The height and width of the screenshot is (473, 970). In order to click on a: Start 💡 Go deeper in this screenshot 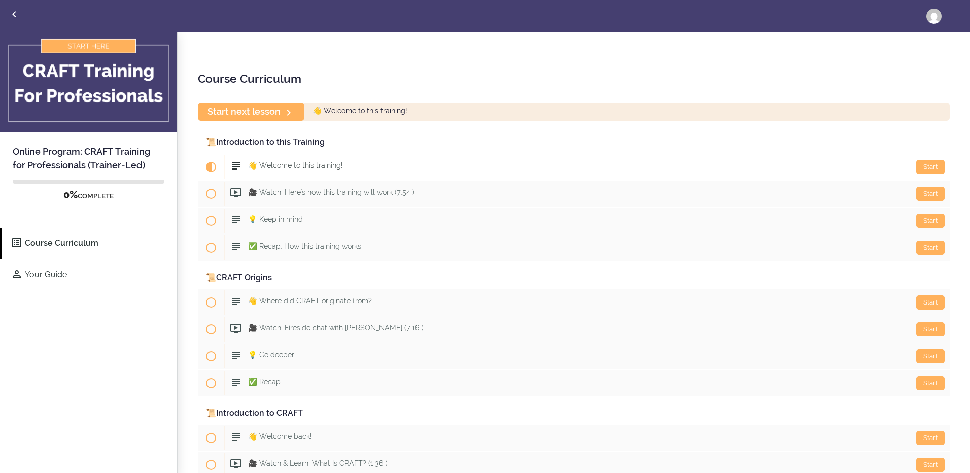, I will do `click(574, 356)`.